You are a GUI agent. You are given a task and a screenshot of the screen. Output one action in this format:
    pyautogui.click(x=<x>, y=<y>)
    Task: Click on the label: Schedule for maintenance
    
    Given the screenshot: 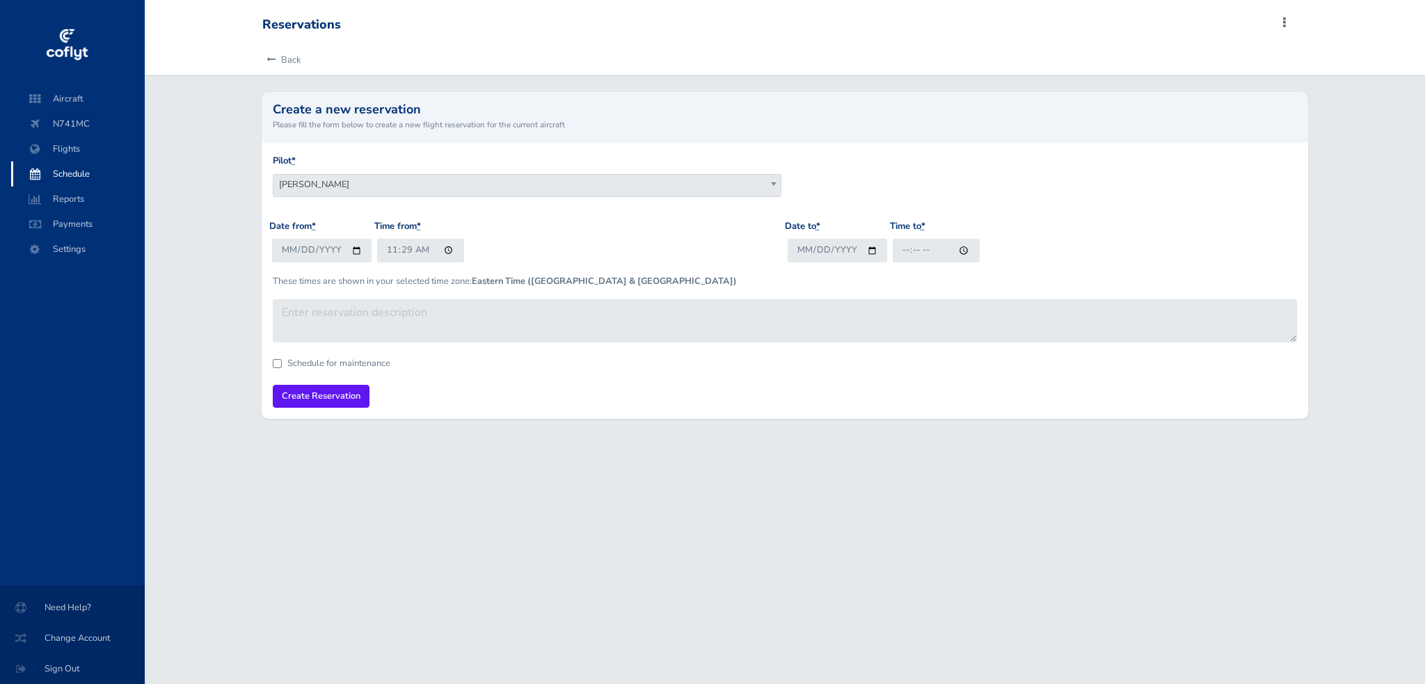 What is the action you would take?
    pyautogui.click(x=339, y=363)
    